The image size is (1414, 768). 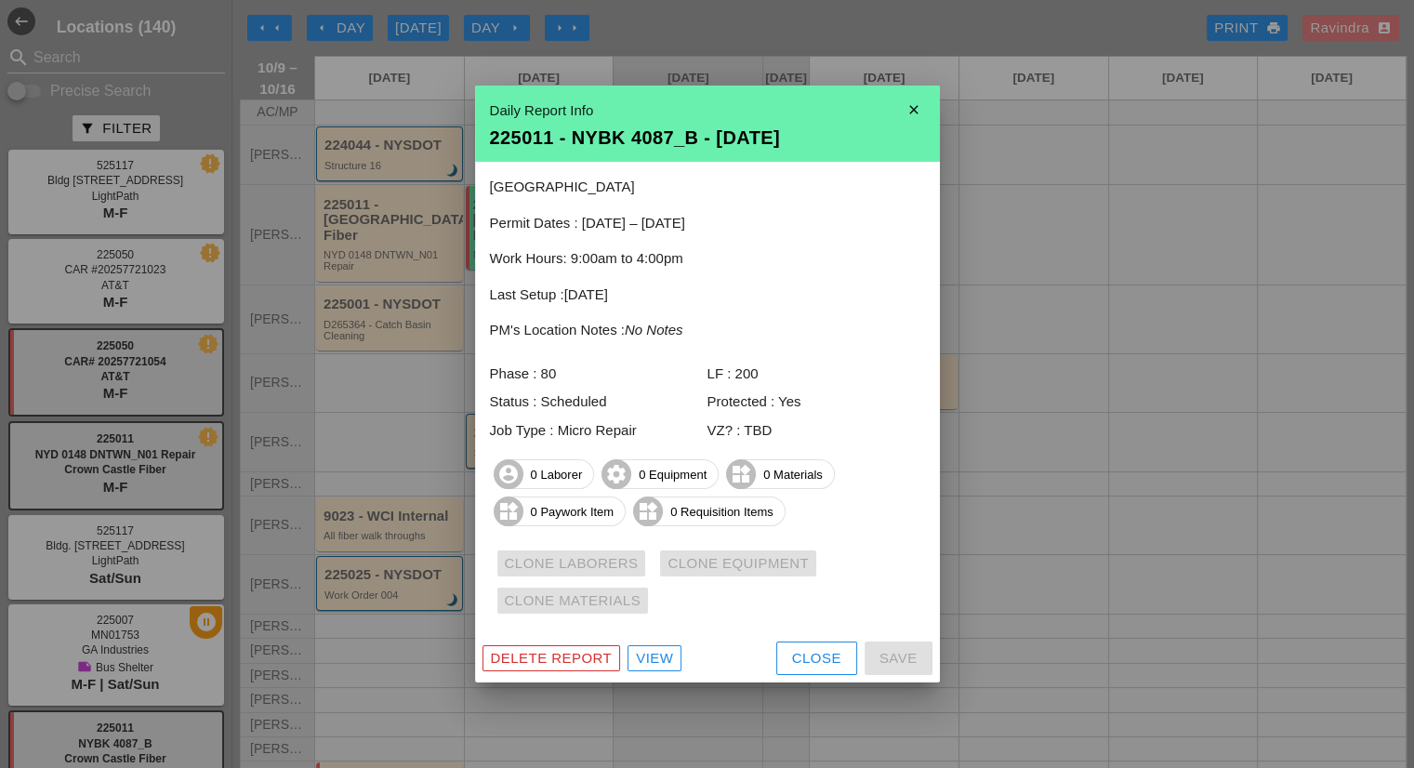 What do you see at coordinates (599, 374) in the screenshot?
I see `div: Phase : 80` at bounding box center [599, 374].